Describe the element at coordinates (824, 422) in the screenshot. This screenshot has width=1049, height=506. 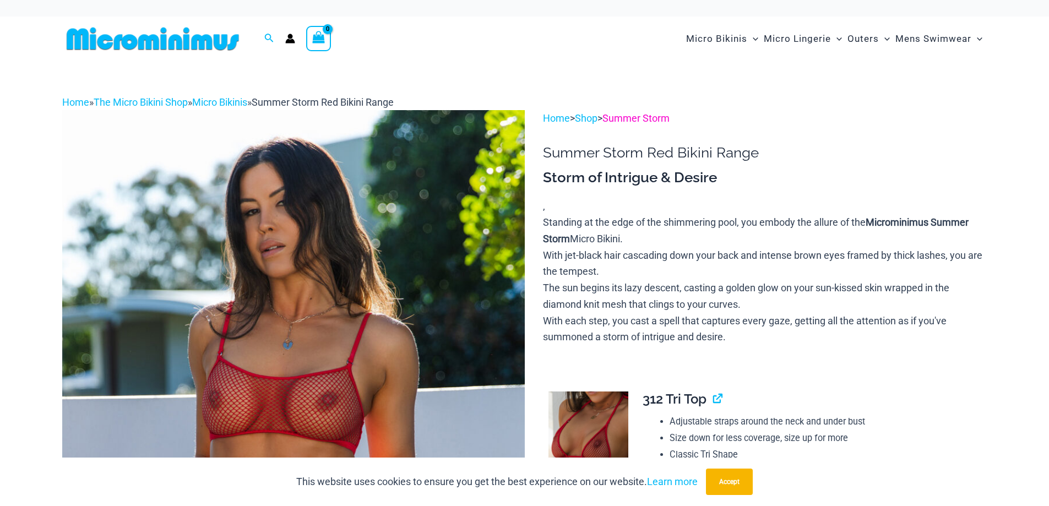
I see `li: Adjustable straps around the neck and under bust` at that location.